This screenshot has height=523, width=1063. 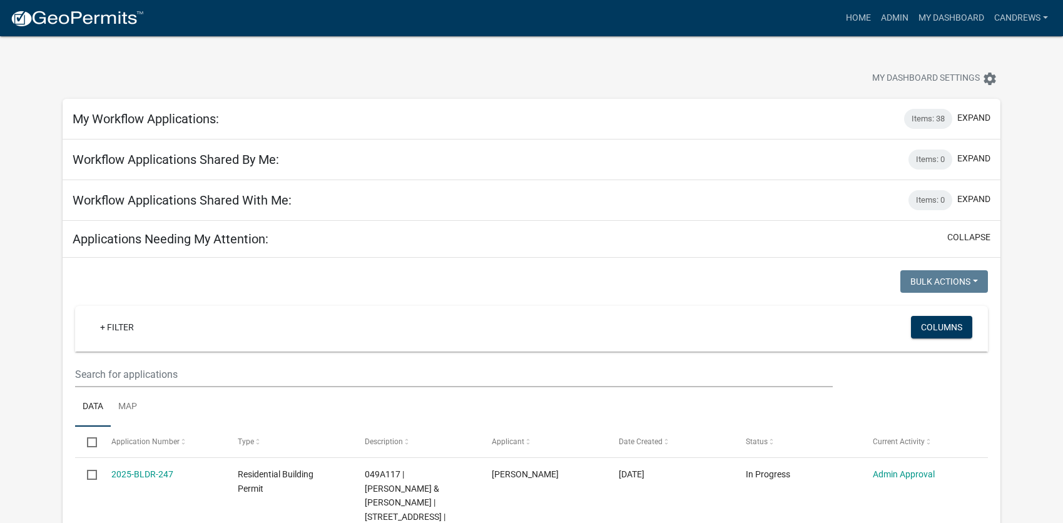 I want to click on span: Status, so click(x=756, y=442).